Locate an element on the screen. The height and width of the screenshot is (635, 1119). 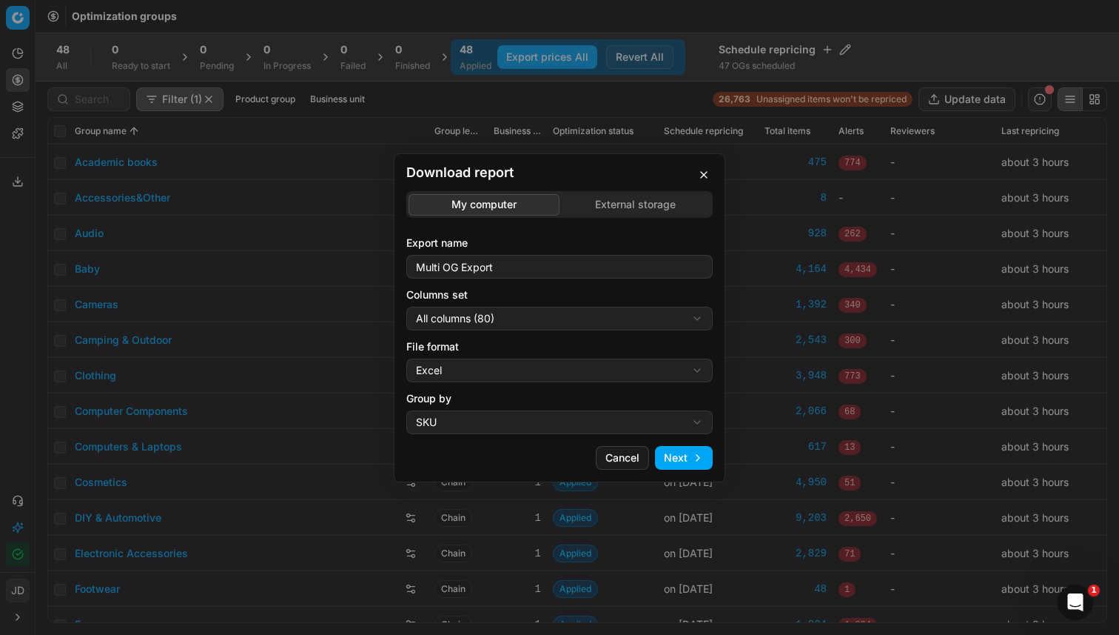
button: My computer is located at coordinates (484, 204).